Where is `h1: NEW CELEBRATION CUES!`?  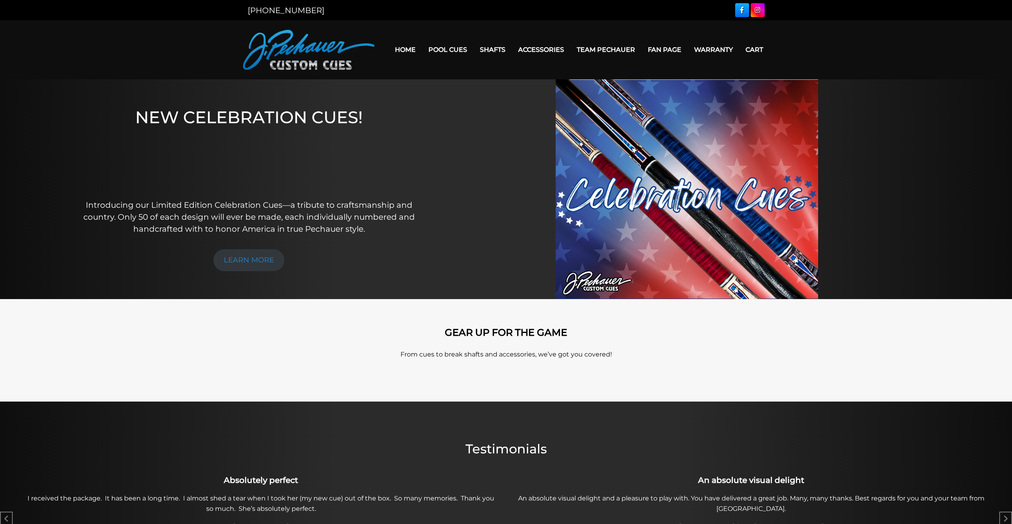
h1: NEW CELEBRATION CUES! is located at coordinates (249, 148).